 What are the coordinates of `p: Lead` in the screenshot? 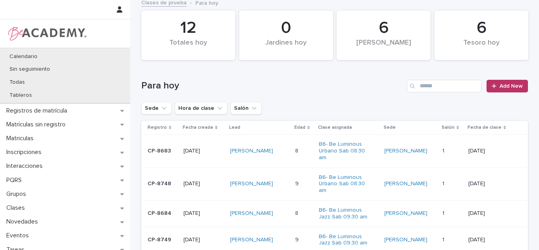 It's located at (235, 127).